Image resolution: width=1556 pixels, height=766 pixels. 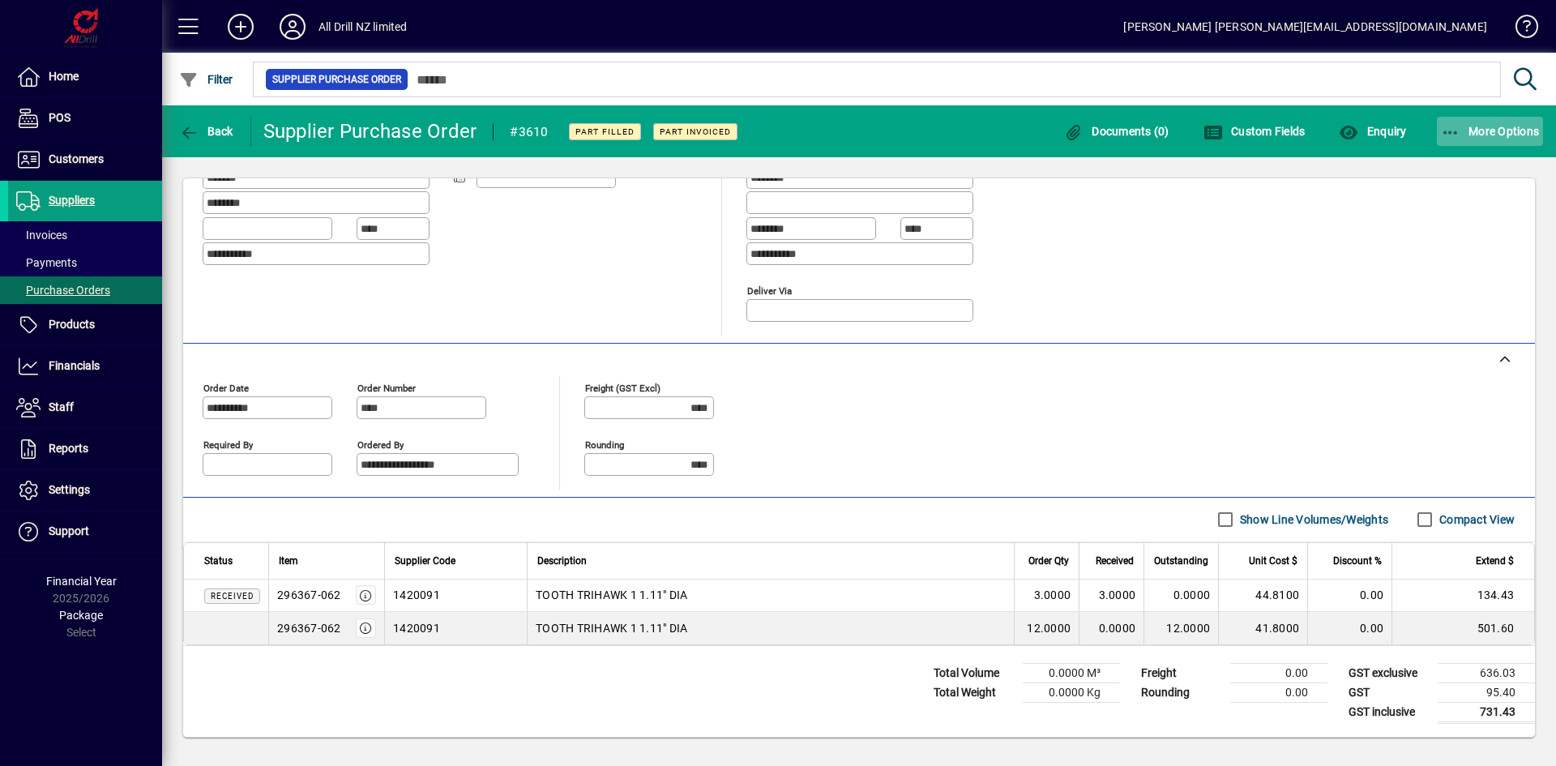 I want to click on button: Add, so click(x=241, y=27).